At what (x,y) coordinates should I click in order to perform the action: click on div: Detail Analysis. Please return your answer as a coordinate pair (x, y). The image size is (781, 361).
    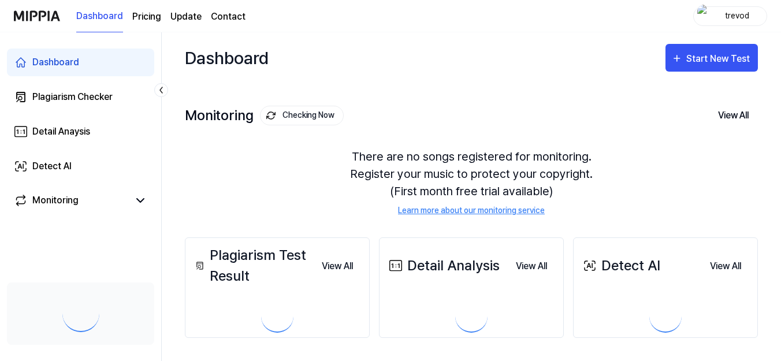
    Looking at the image, I should click on (443, 266).